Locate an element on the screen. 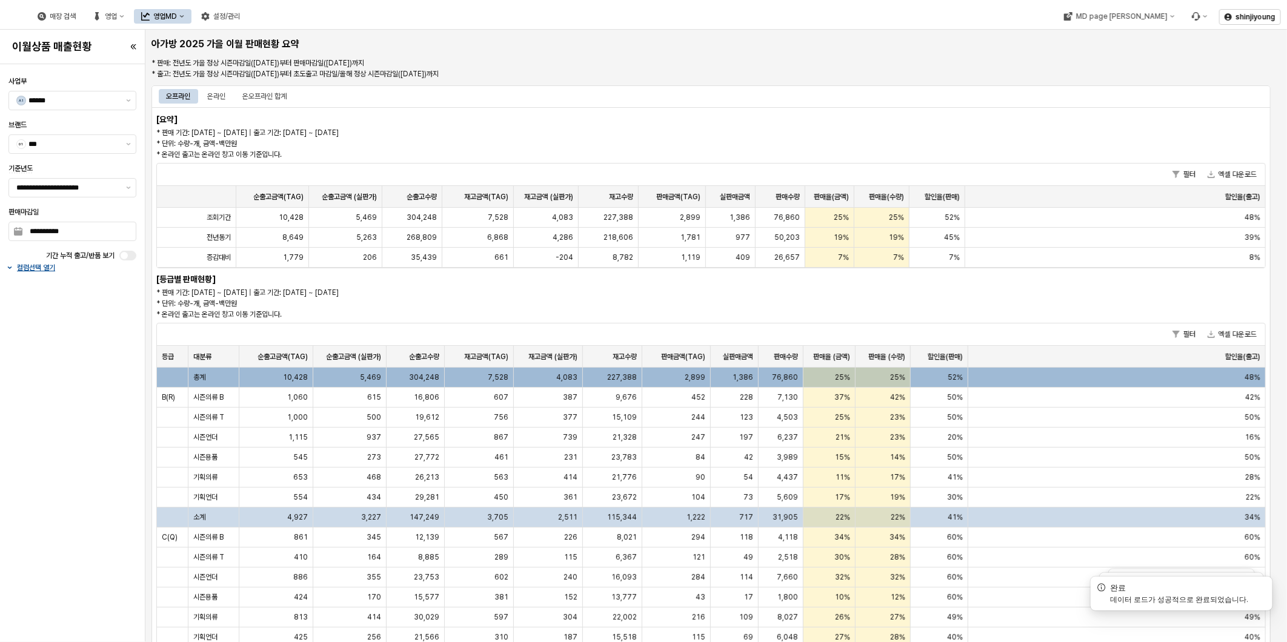 The width and height of the screenshot is (1287, 642). span: 2,899 is located at coordinates (690, 218).